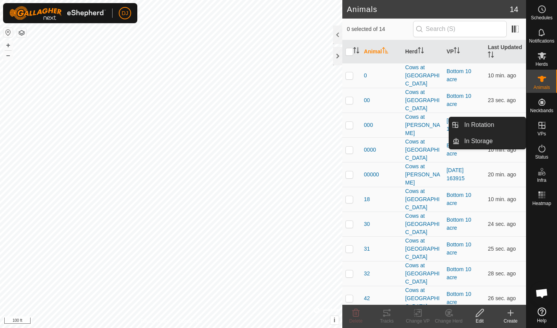 This screenshot has width=557, height=328. Describe the element at coordinates (370, 150) in the screenshot. I see `span: 0000` at that location.